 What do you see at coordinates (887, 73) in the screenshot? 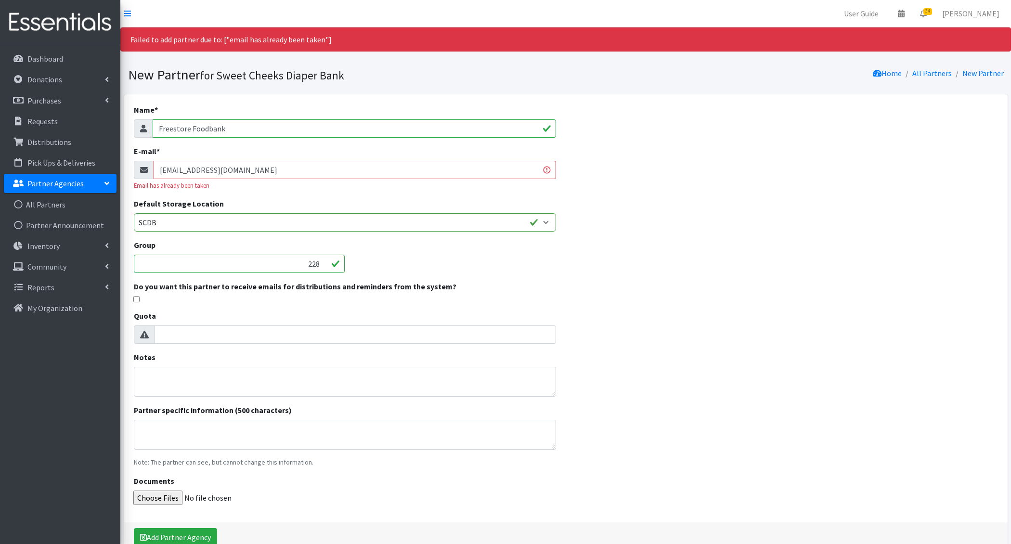
I see `a: Home` at bounding box center [887, 73].